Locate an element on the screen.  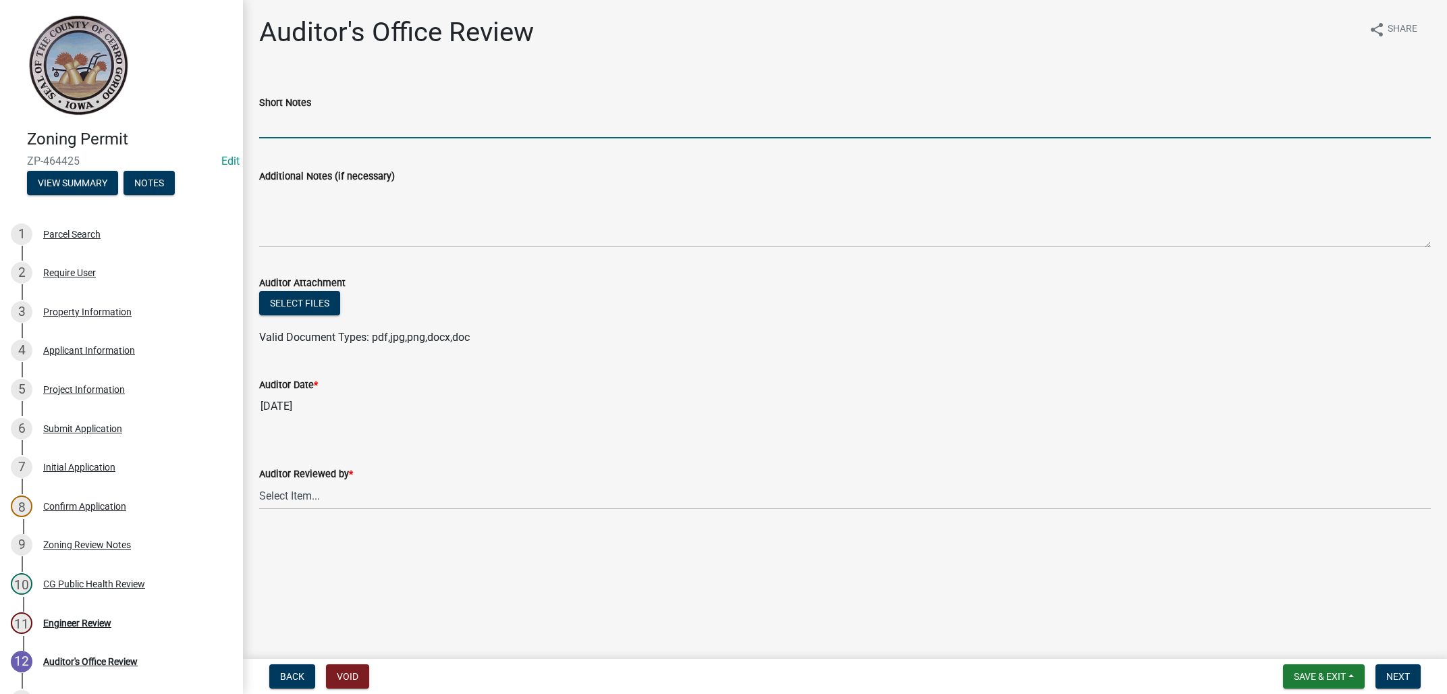
button: Save & Exit is located at coordinates (1324, 676).